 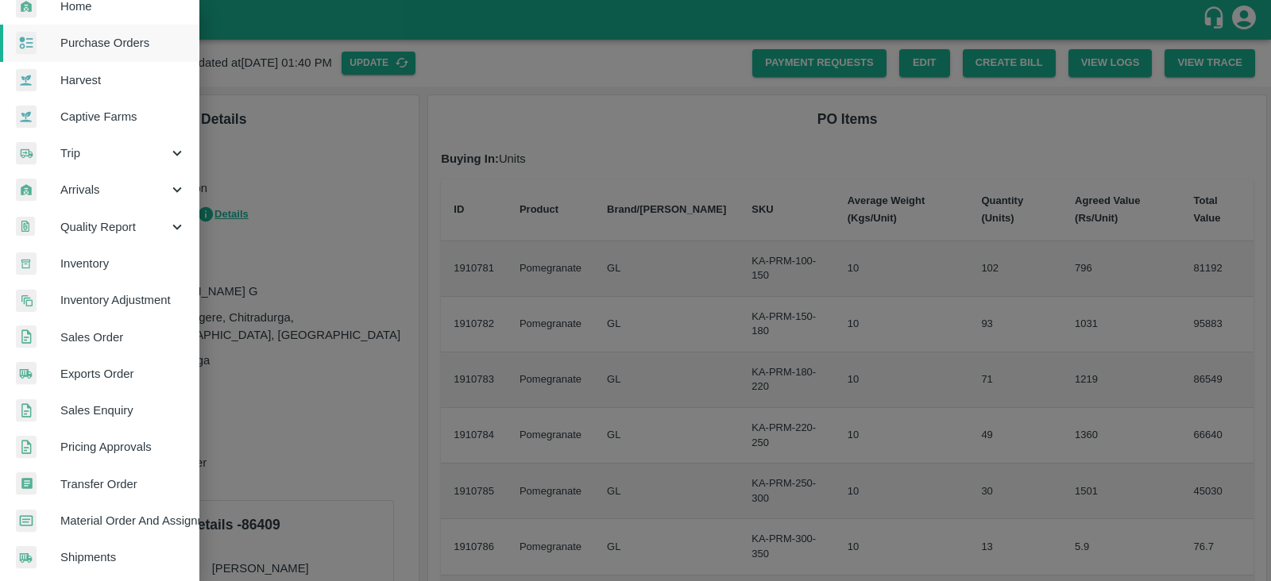 I want to click on span: Quality Report, so click(x=114, y=227).